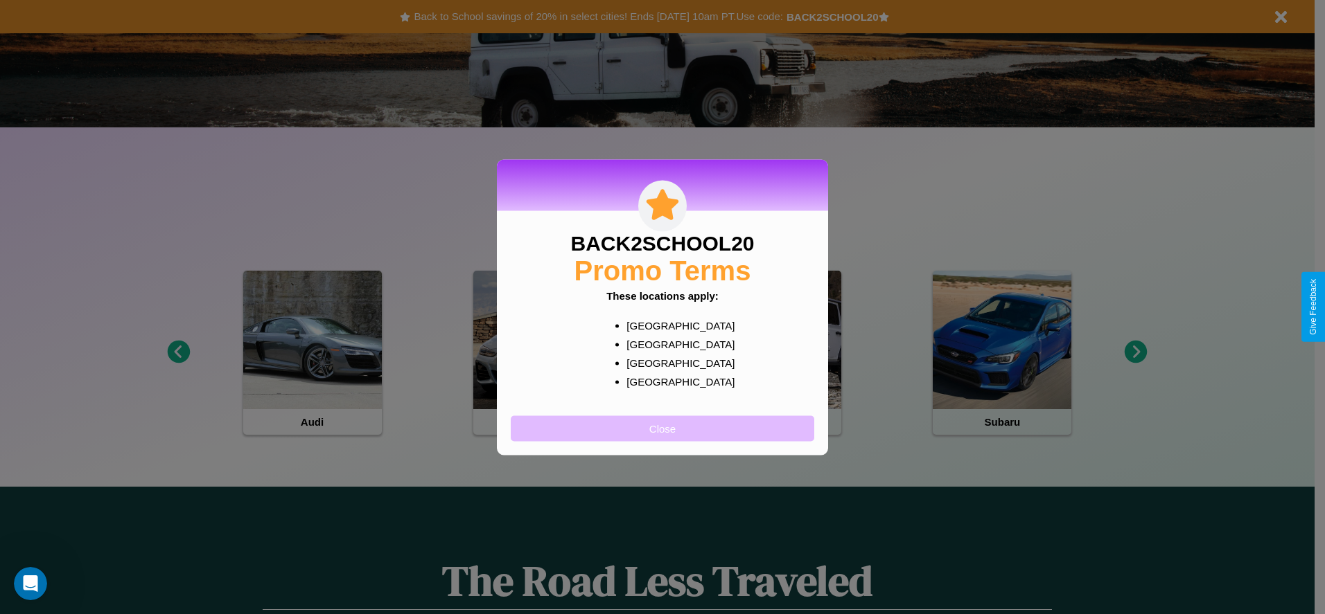  What do you see at coordinates (662, 428) in the screenshot?
I see `button: Close` at bounding box center [662, 428].